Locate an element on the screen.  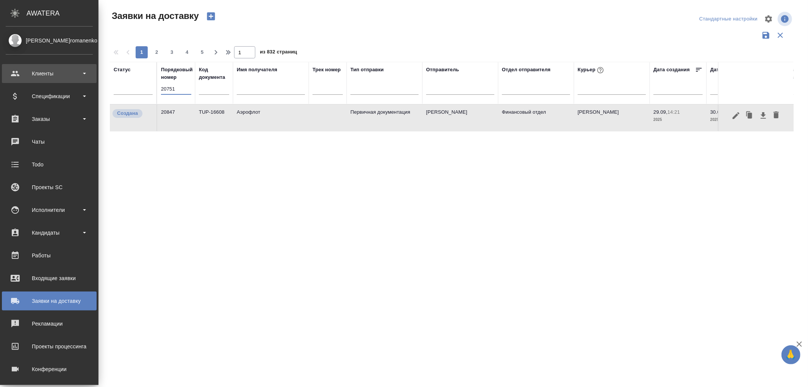
td: Аэрофлот is located at coordinates (271, 118).